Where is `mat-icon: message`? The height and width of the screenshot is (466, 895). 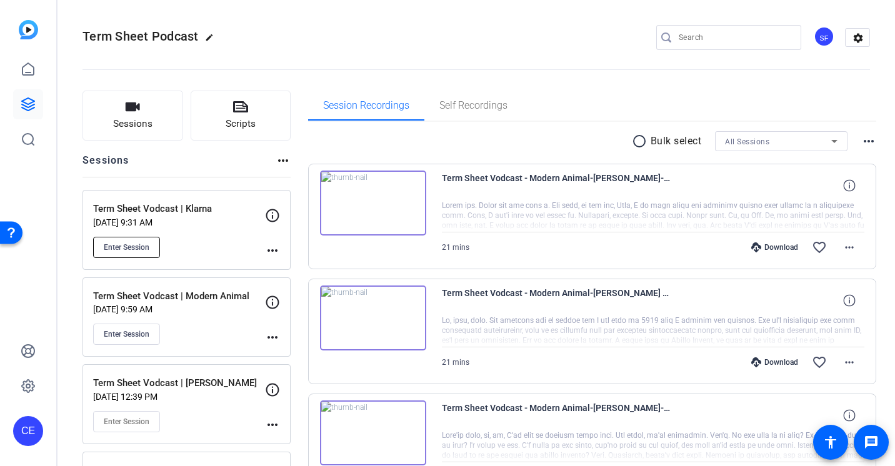
mat-icon: message is located at coordinates (871, 442).